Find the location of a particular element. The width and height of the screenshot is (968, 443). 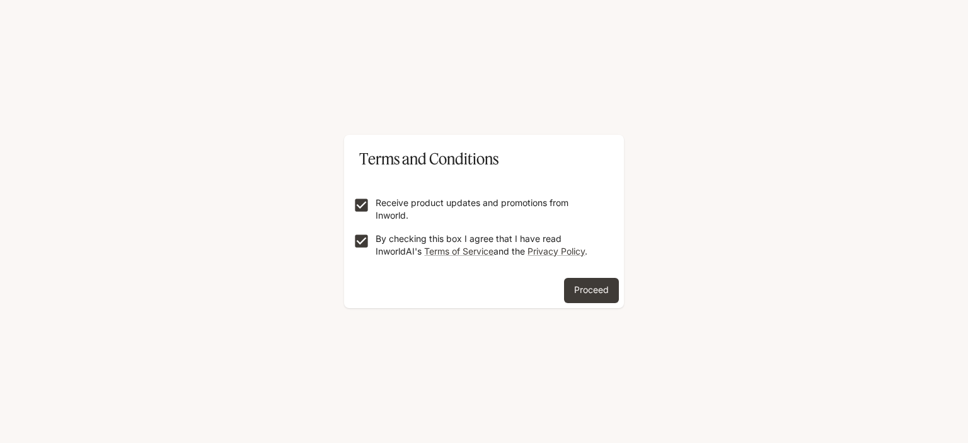

p: By checking this box I agree that I have read InworldAI's and the . is located at coordinates (489, 245).